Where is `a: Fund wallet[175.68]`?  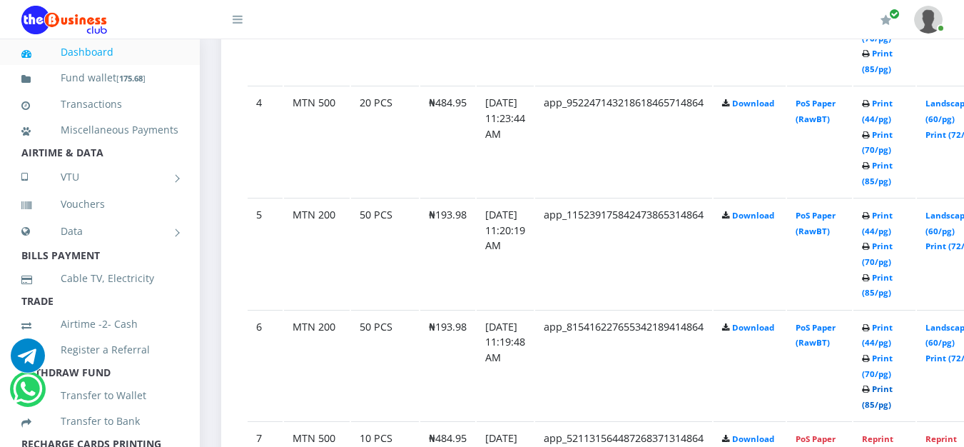 a: Fund wallet[175.68] is located at coordinates (100, 78).